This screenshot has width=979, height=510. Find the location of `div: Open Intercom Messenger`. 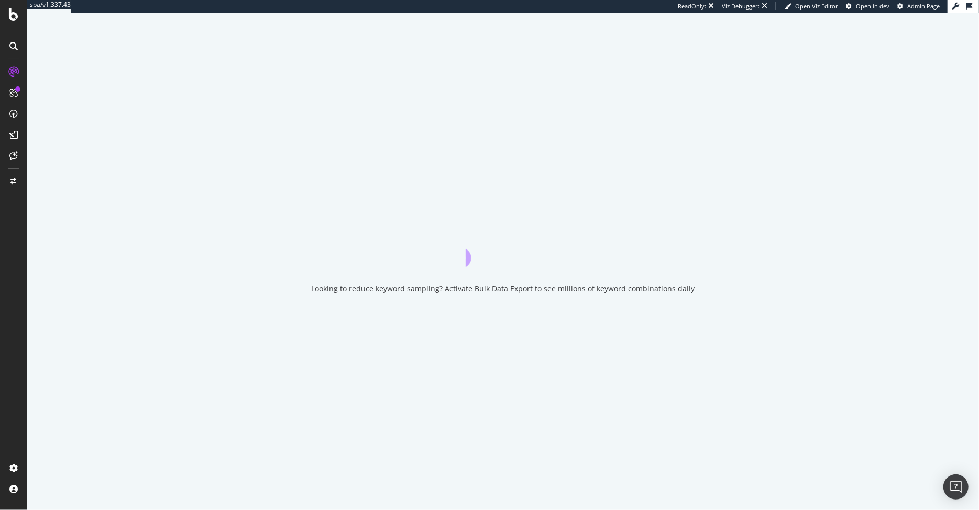

div: Open Intercom Messenger is located at coordinates (956, 487).